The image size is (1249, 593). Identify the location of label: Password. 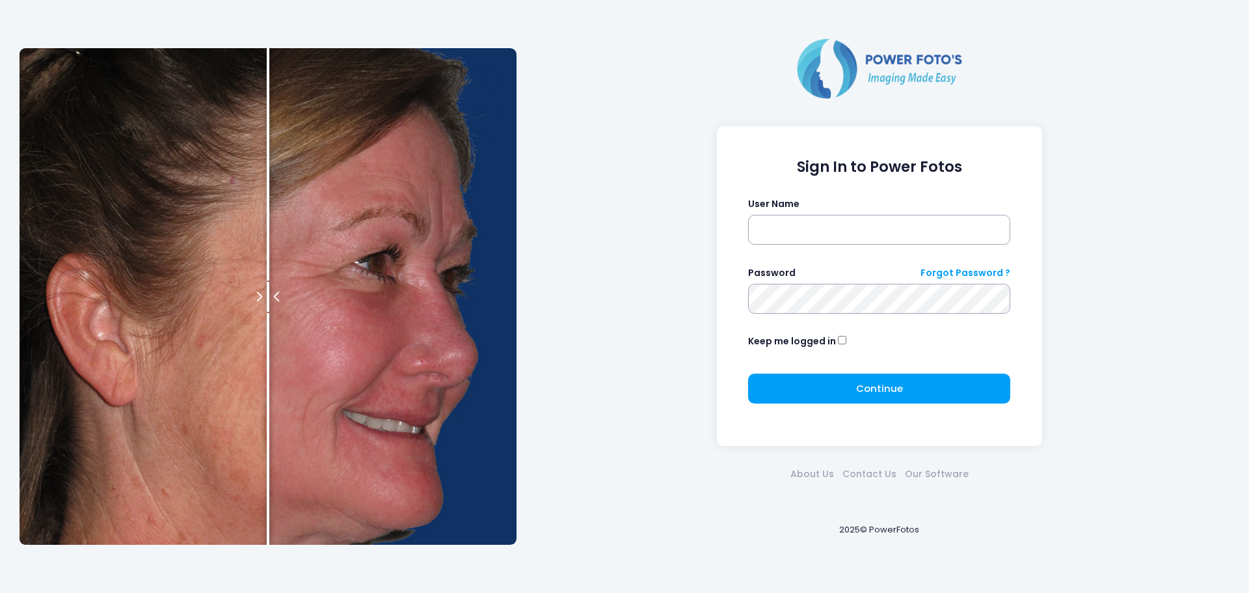
(771, 273).